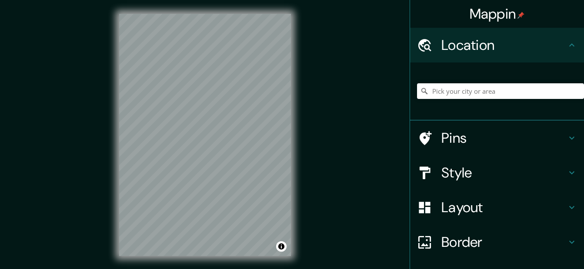  Describe the element at coordinates (504, 242) in the screenshot. I see `h4: Border` at that location.